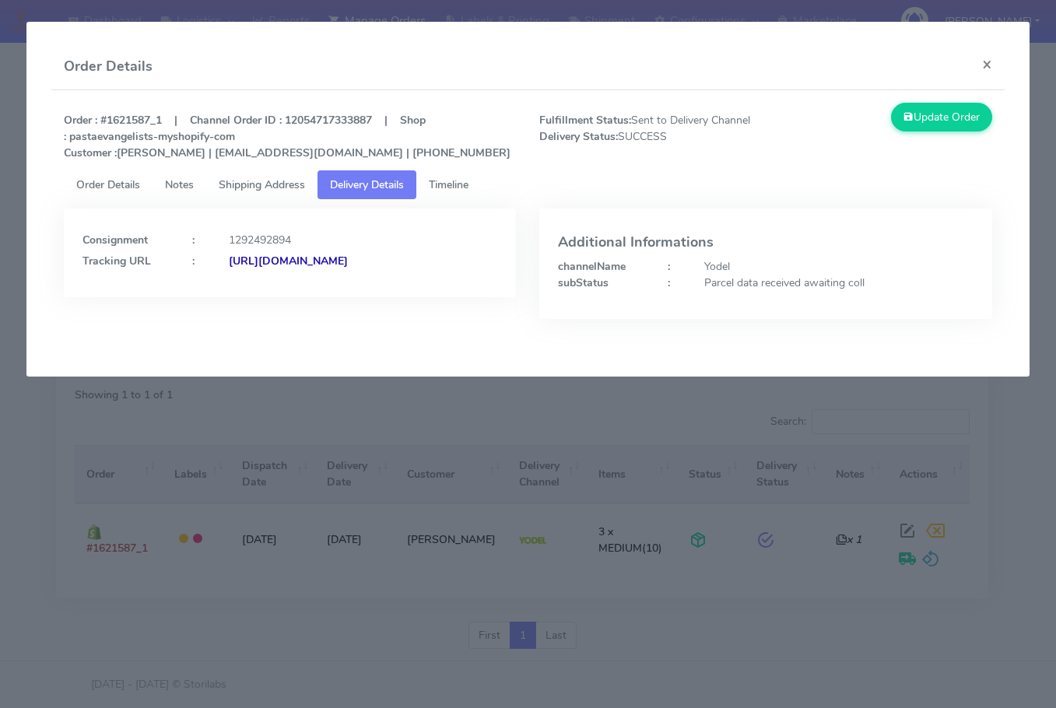 The image size is (1056, 708). I want to click on span: Shipping Address, so click(262, 184).